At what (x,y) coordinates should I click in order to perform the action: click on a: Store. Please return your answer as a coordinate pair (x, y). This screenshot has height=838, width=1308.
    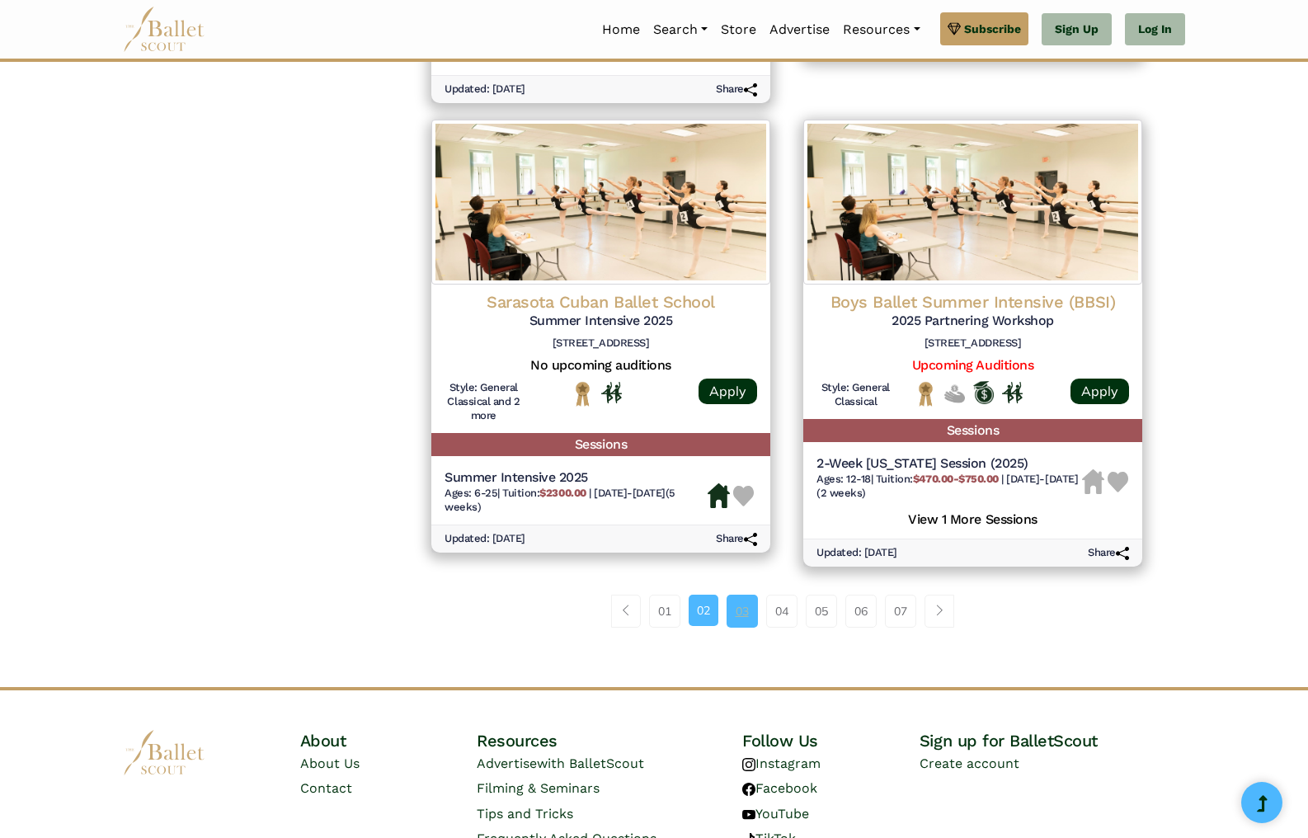
    Looking at the image, I should click on (738, 30).